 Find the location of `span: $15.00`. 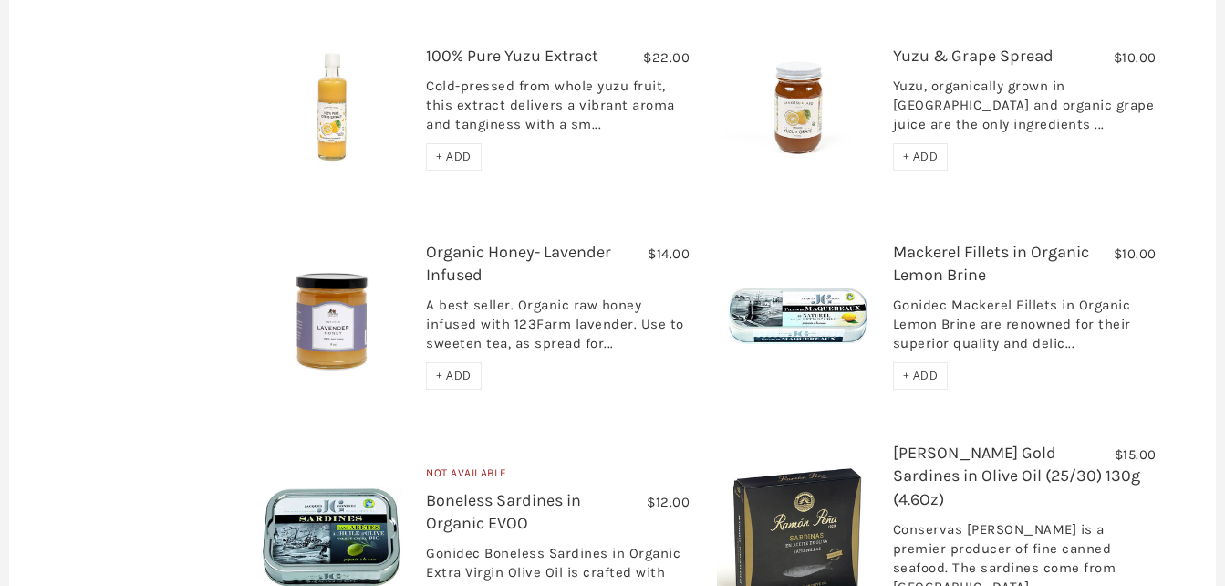

span: $15.00 is located at coordinates (1136, 454).